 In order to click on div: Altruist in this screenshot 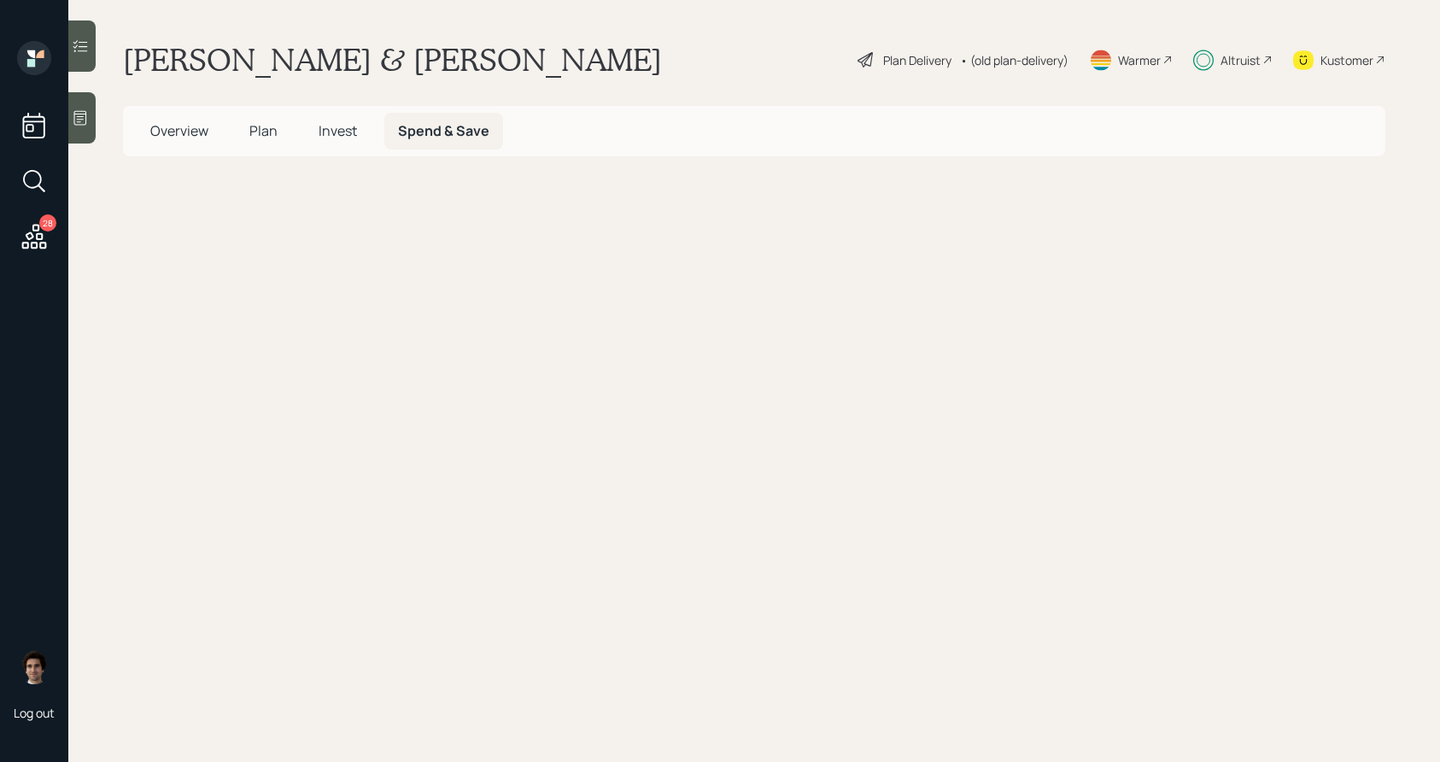, I will do `click(1240, 60)`.